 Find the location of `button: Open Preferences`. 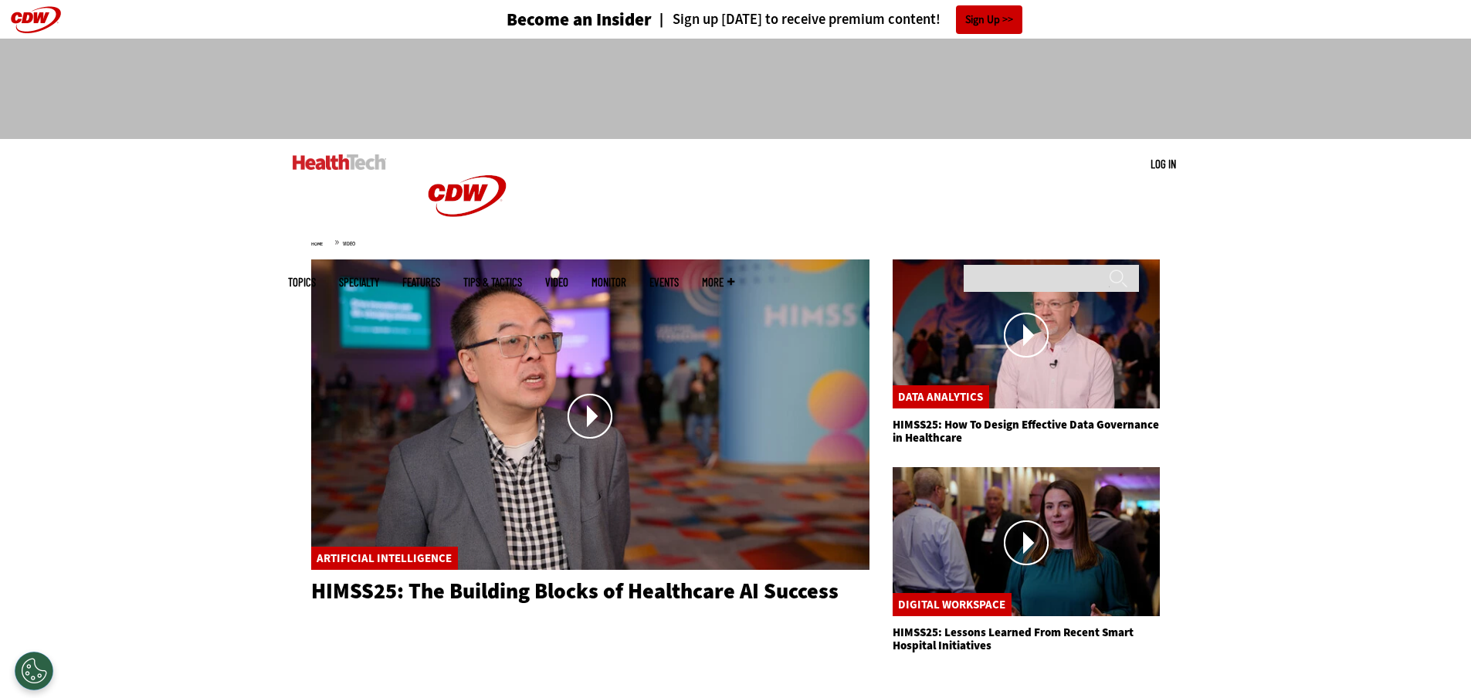

button: Open Preferences is located at coordinates (34, 671).